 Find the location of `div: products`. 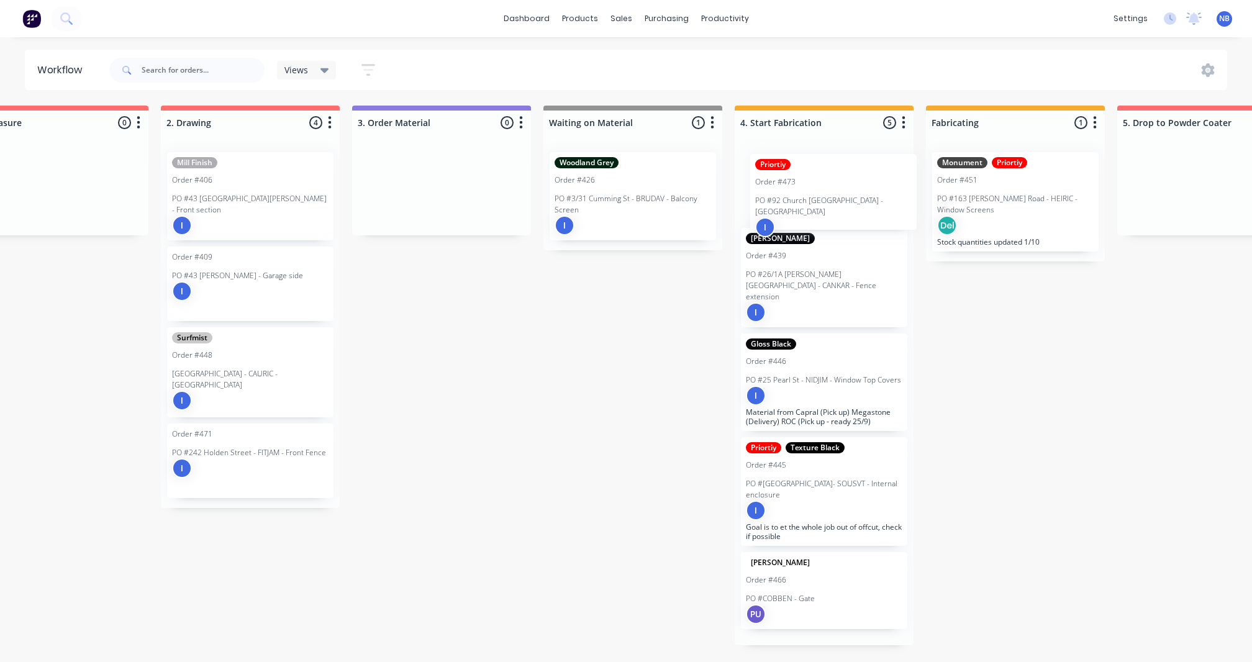

div: products is located at coordinates (580, 19).